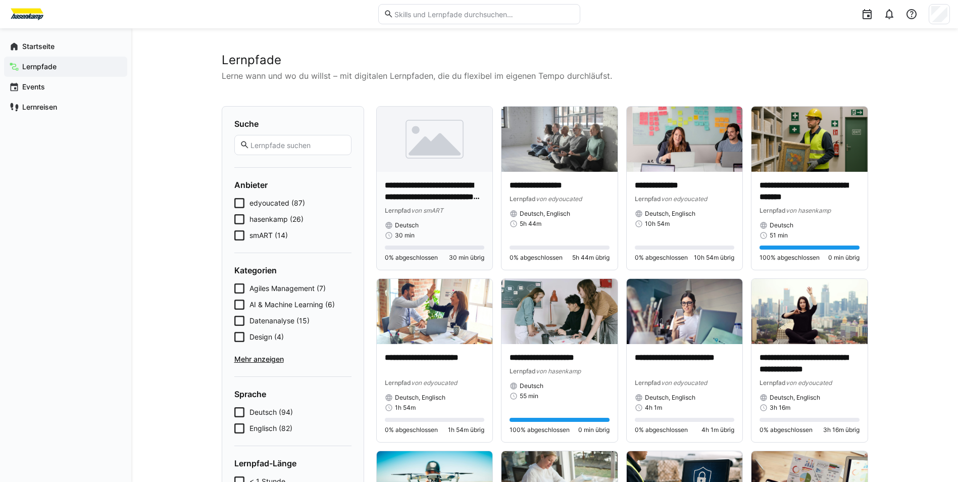 The height and width of the screenshot is (482, 958). What do you see at coordinates (530, 224) in the screenshot?
I see `span: 5h 44m` at bounding box center [530, 224].